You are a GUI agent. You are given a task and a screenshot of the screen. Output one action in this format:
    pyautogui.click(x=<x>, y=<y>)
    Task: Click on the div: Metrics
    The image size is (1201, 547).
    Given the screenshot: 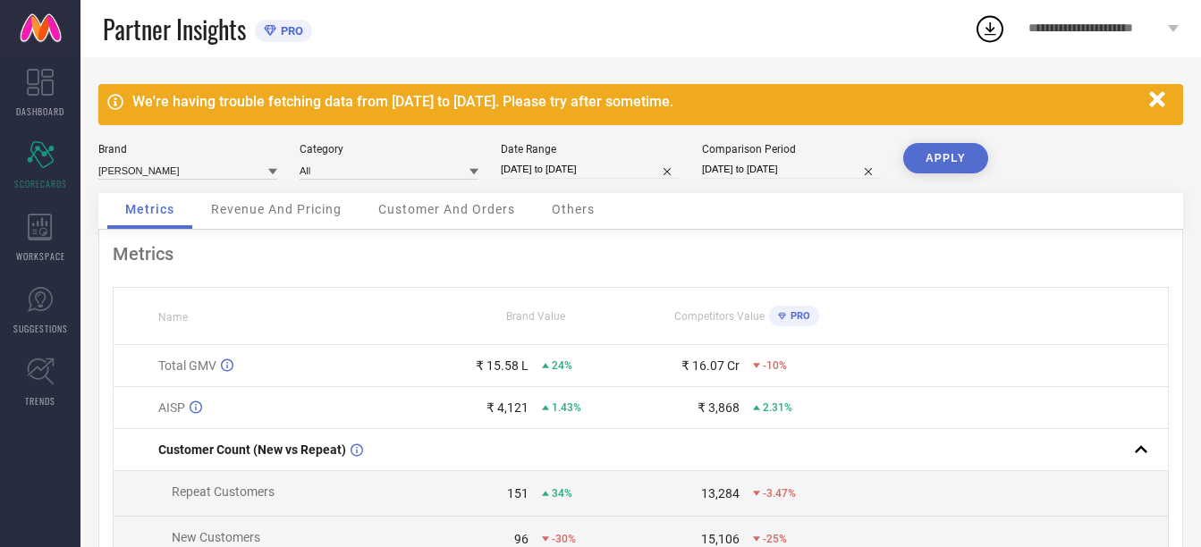 What is the action you would take?
    pyautogui.click(x=640, y=254)
    